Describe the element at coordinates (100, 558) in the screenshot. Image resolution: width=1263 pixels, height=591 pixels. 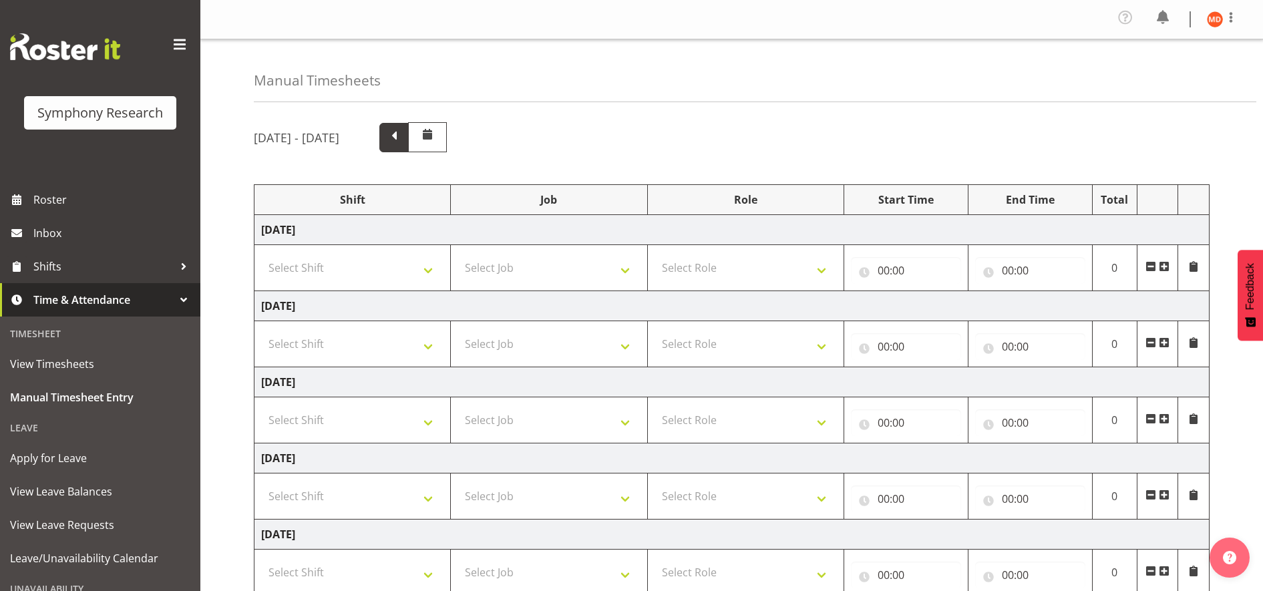
I see `span: Leave/Unavailability Calendar` at that location.